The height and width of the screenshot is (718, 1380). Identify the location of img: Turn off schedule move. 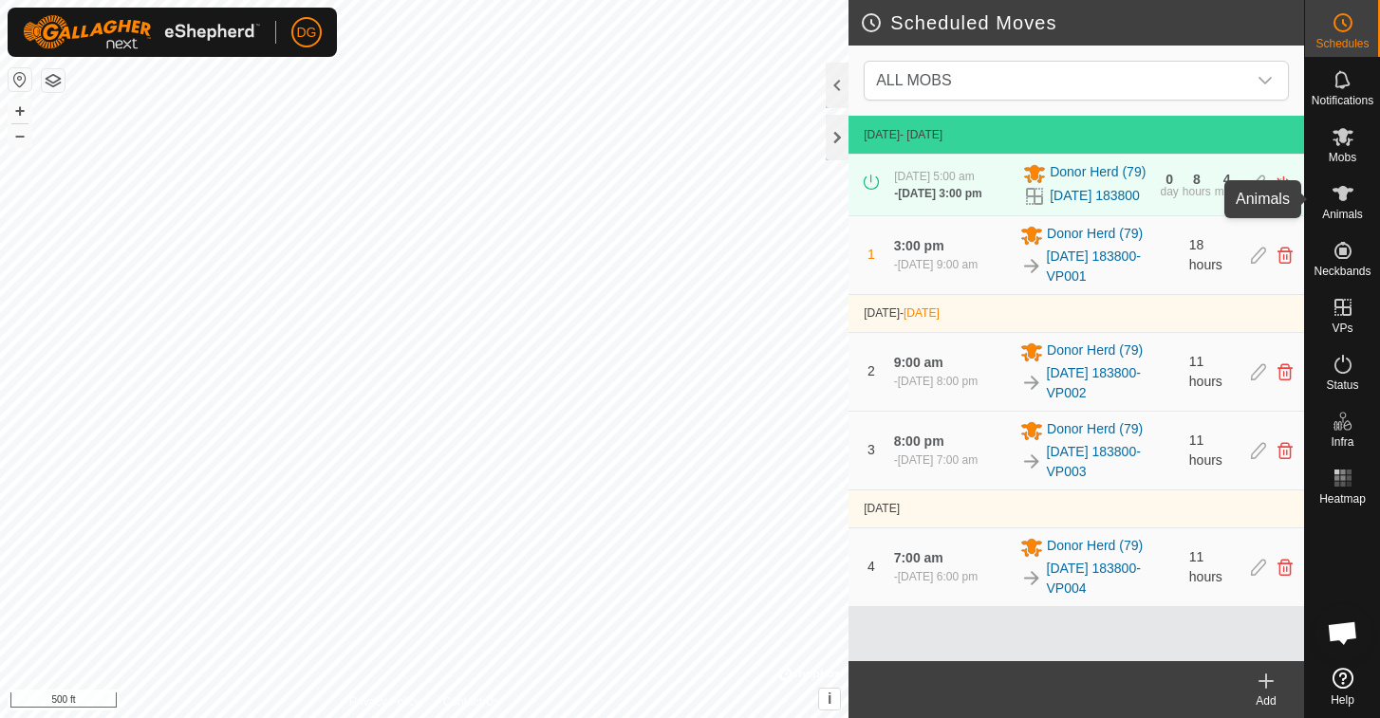
(1283, 184).